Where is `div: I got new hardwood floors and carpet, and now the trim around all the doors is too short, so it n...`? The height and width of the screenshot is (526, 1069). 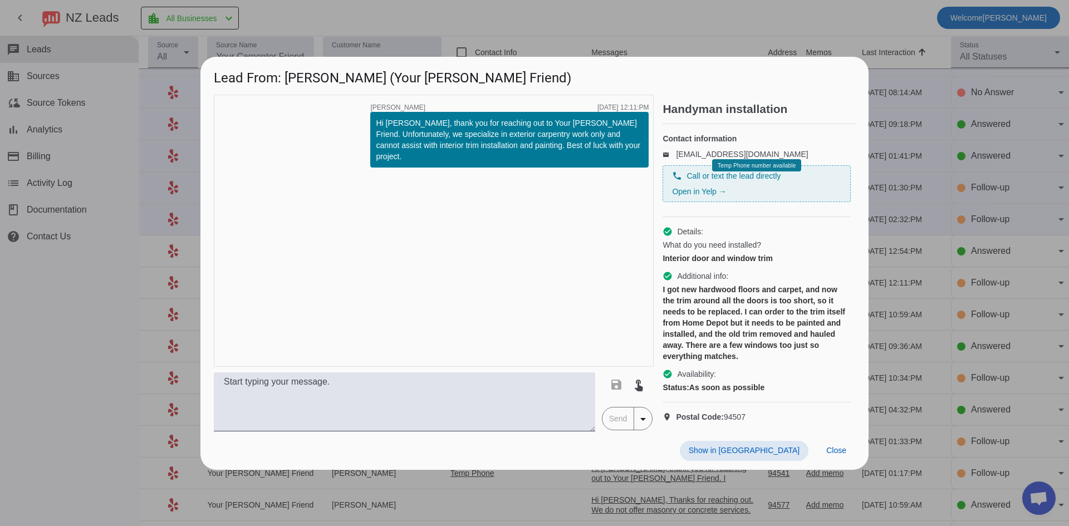
div: I got new hardwood floors and carpet, and now the trim around all the doors is too short, so it n... is located at coordinates (756, 323).